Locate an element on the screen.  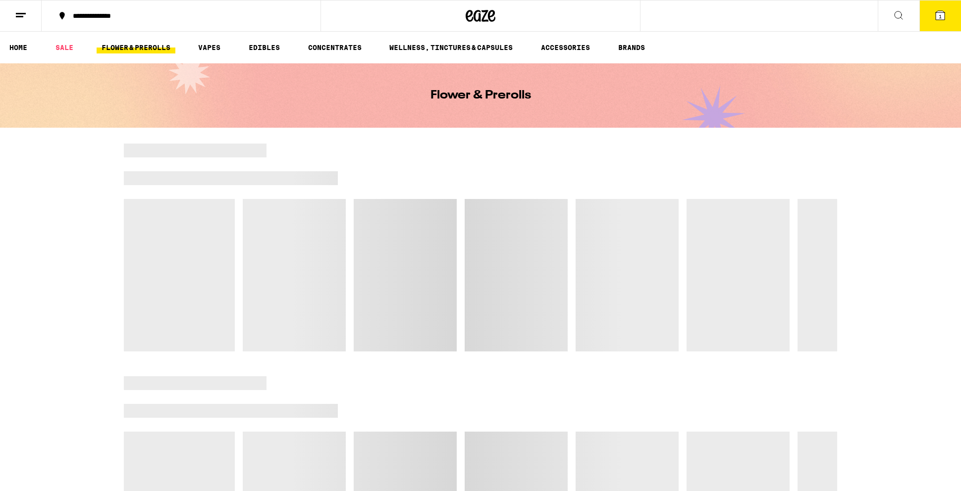
a: WELLNESS, TINCTURES & CAPSULES is located at coordinates (451, 48).